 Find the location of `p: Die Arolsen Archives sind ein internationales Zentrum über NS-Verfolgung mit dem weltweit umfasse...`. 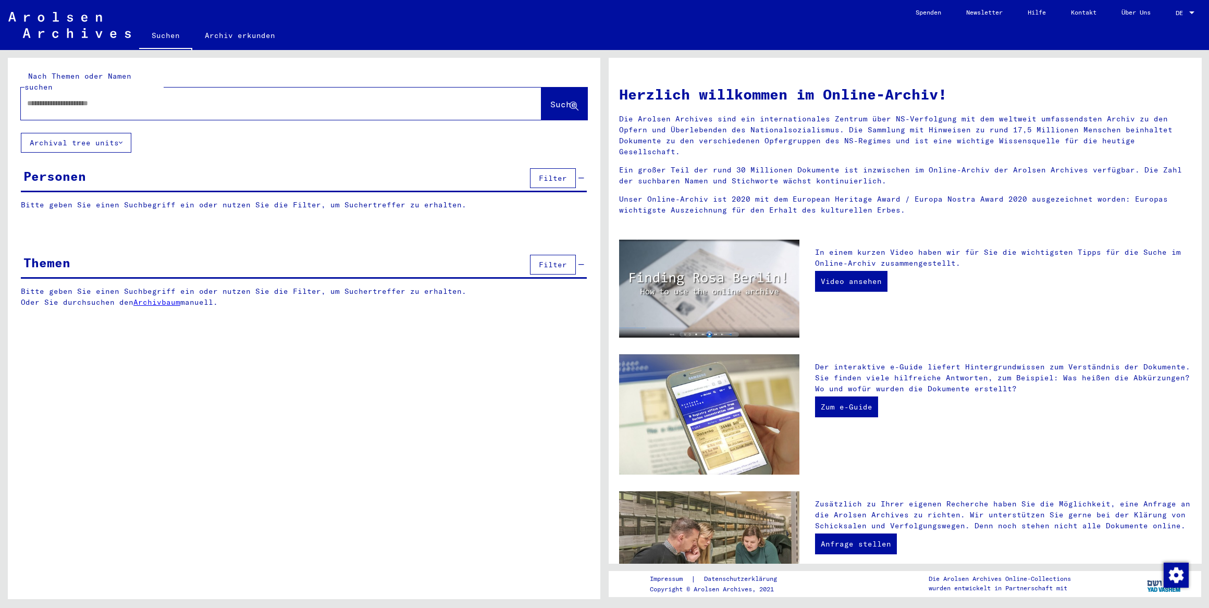

p: Die Arolsen Archives sind ein internationales Zentrum über NS-Verfolgung mit dem weltweit umfasse... is located at coordinates (905, 136).